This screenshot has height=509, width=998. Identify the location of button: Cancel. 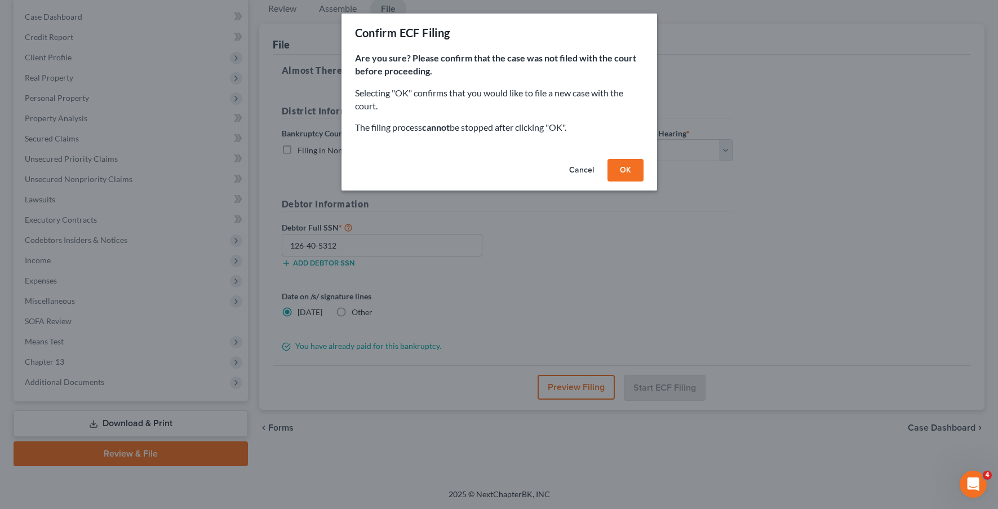
(582, 170).